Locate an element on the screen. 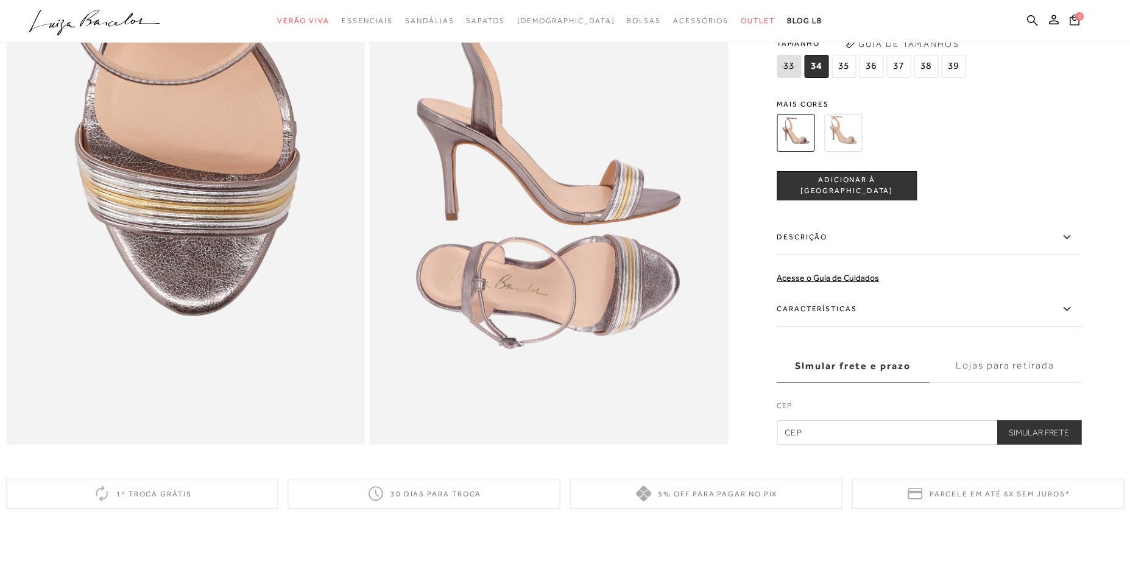 The width and height of the screenshot is (1130, 578). span: 39 is located at coordinates (953, 66).